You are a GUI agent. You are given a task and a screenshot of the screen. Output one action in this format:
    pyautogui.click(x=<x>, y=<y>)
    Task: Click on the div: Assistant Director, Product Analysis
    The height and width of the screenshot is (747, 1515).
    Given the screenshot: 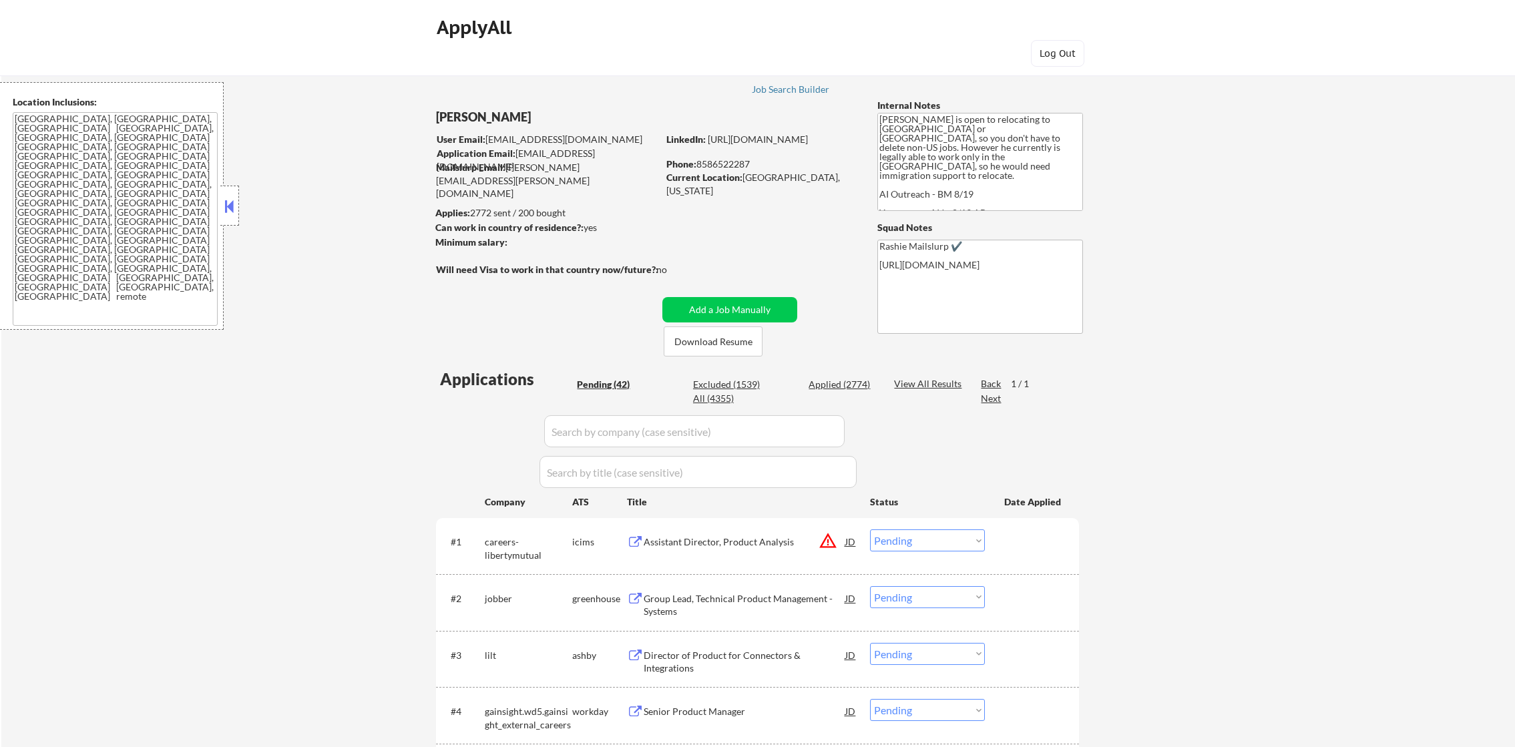 What is the action you would take?
    pyautogui.click(x=745, y=542)
    